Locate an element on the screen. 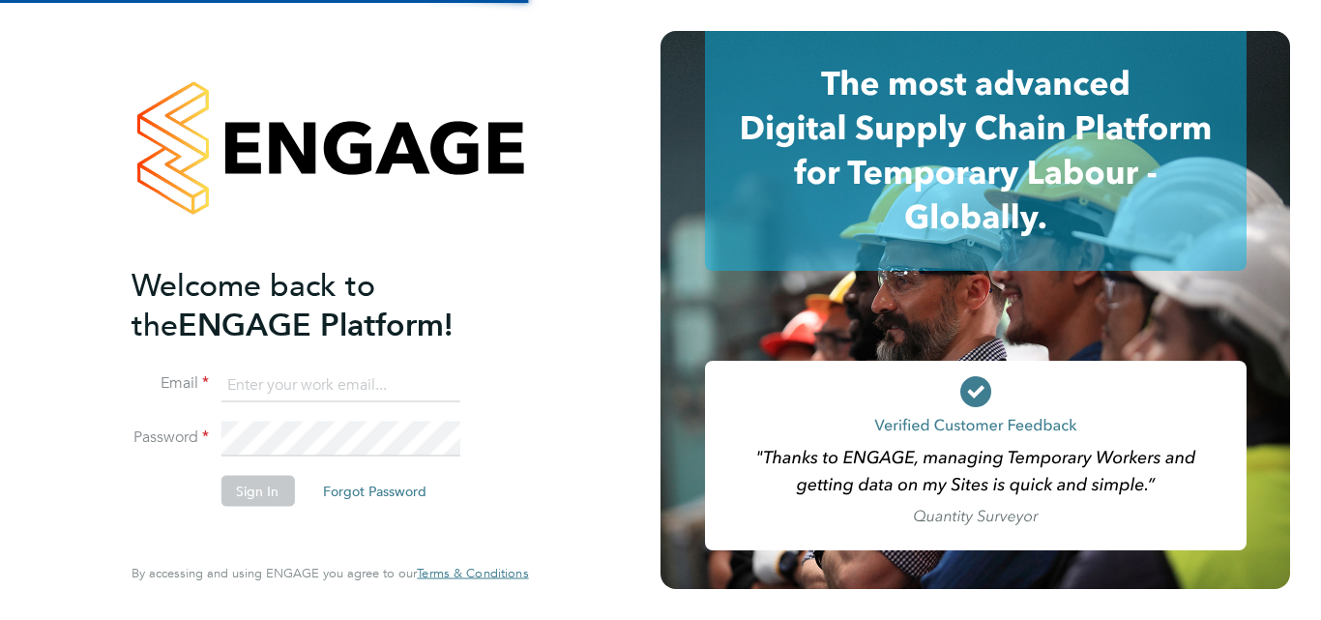 This screenshot has height=620, width=1321. span: Terms & Conditions is located at coordinates (472, 573).